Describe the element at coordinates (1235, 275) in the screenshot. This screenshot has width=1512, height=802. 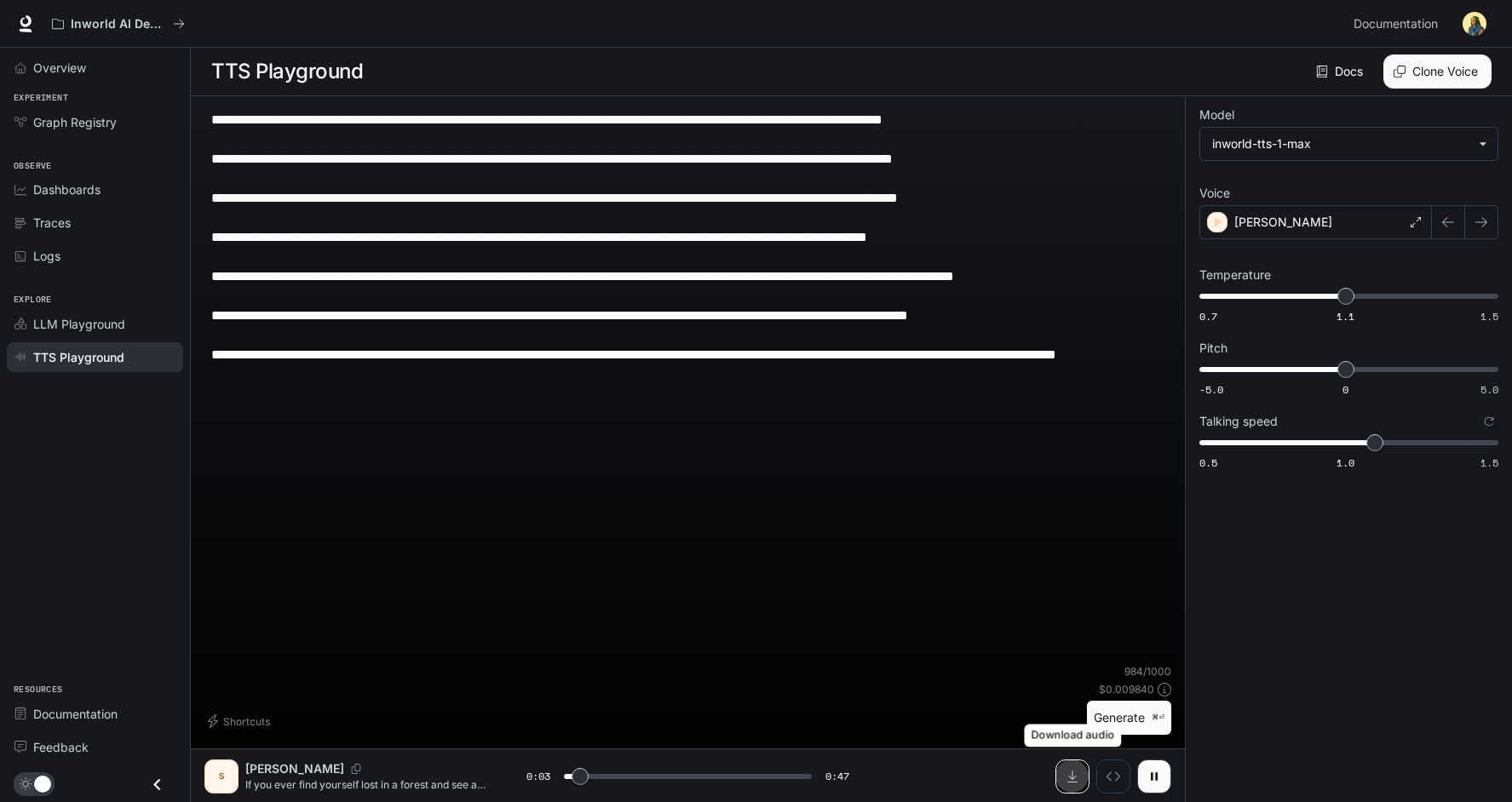
I see `p: Temperature` at that location.